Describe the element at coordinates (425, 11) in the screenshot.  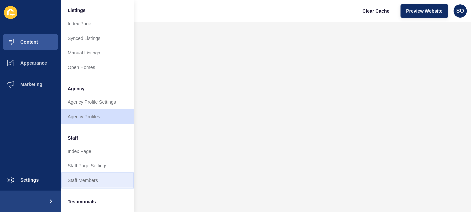
I see `button: Preview Website` at that location.